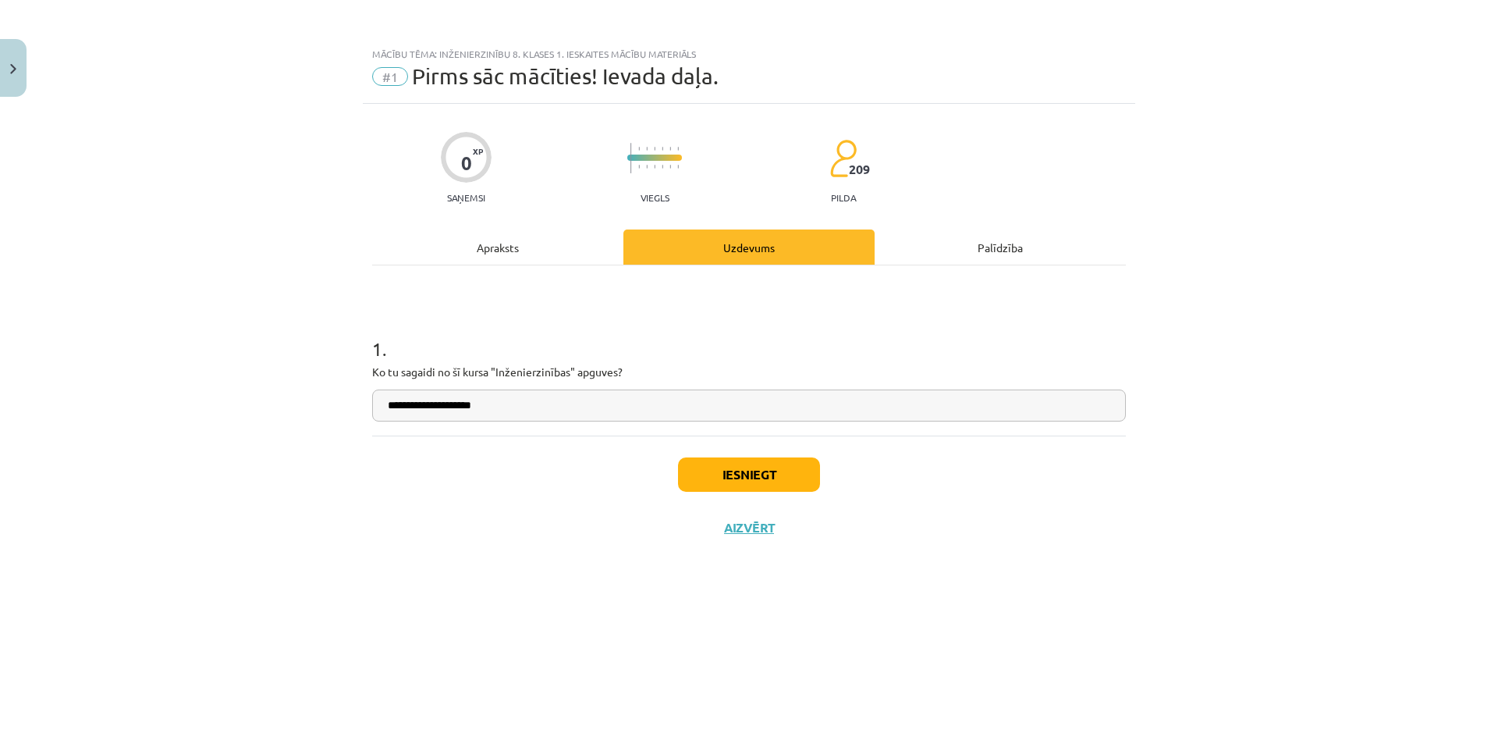 This screenshot has width=1498, height=744. I want to click on div: Apraksts, so click(498, 247).